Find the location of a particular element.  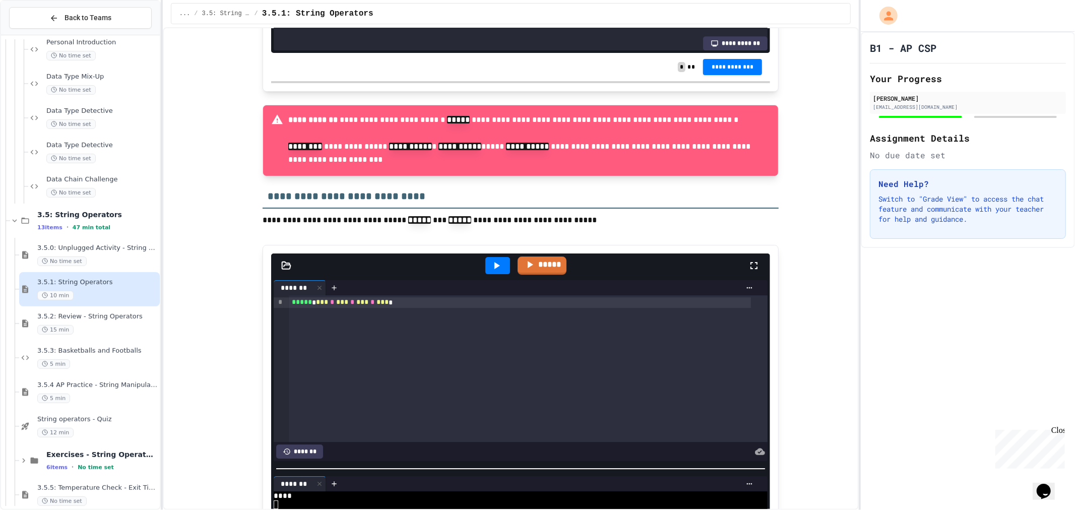

span: Exercises - String Operators is located at coordinates (102, 455).